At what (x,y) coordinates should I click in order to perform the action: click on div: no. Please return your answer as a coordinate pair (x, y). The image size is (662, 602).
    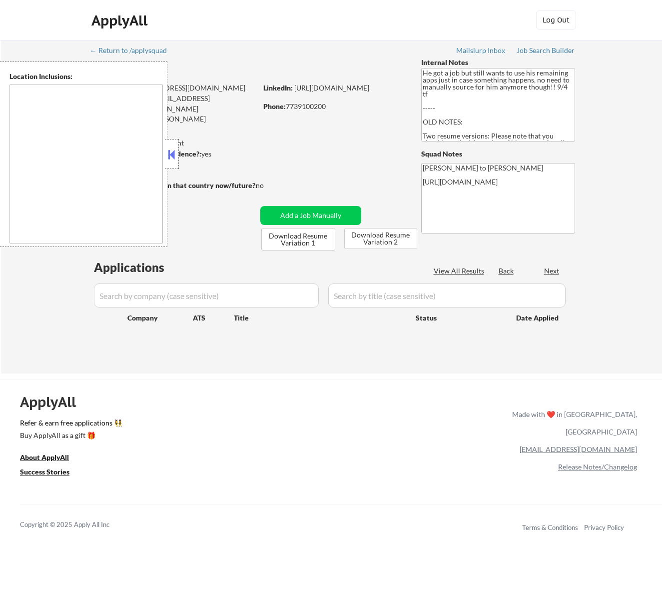
    Looking at the image, I should click on (270, 185).